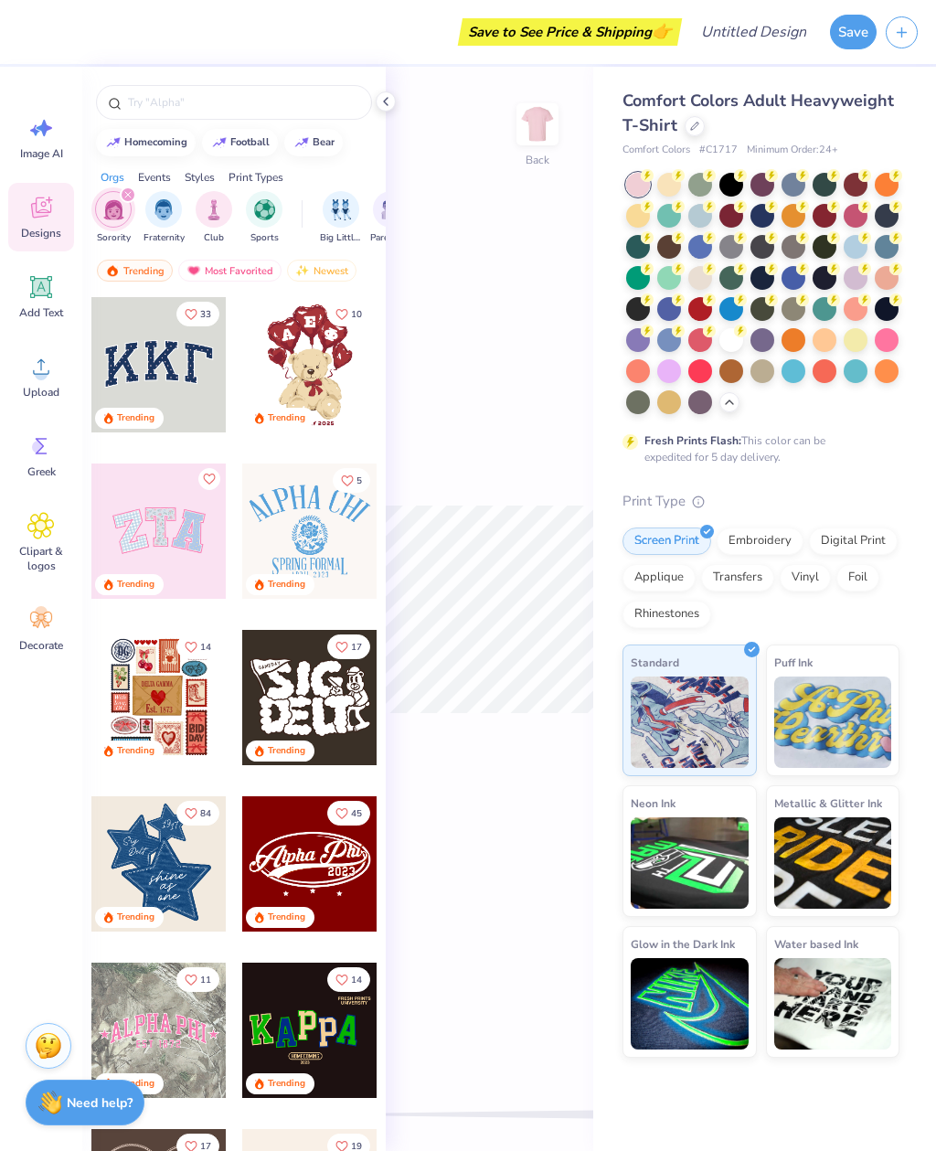 The width and height of the screenshot is (936, 1151). I want to click on div: This color can be expedited for 5 day delivery., so click(757, 449).